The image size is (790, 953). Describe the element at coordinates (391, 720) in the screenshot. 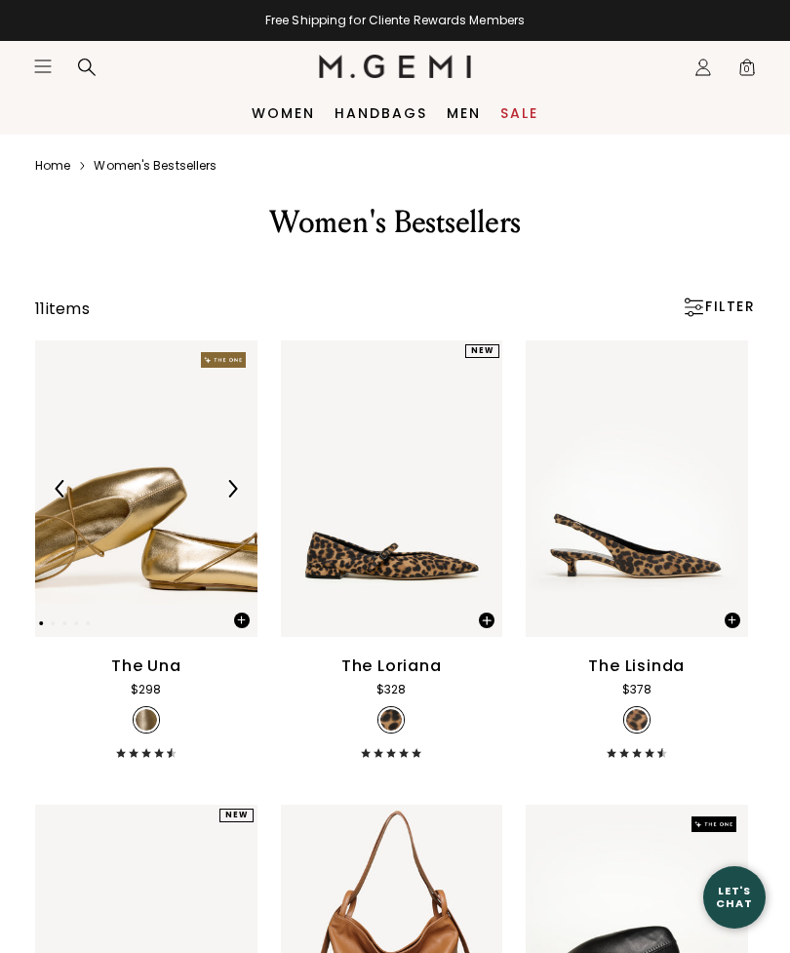

I see `img: v_7385131319355_SWATCH_50x.jpg` at that location.